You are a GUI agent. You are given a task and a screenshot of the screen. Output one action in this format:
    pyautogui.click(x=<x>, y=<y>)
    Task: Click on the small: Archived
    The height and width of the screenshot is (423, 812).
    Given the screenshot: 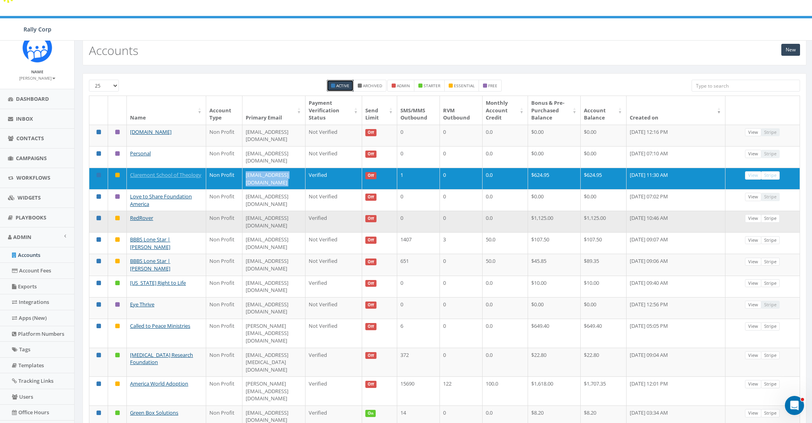 What is the action you would take?
    pyautogui.click(x=372, y=86)
    